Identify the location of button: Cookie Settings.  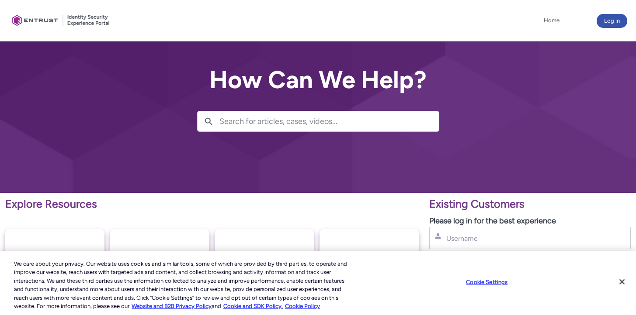
(486, 283).